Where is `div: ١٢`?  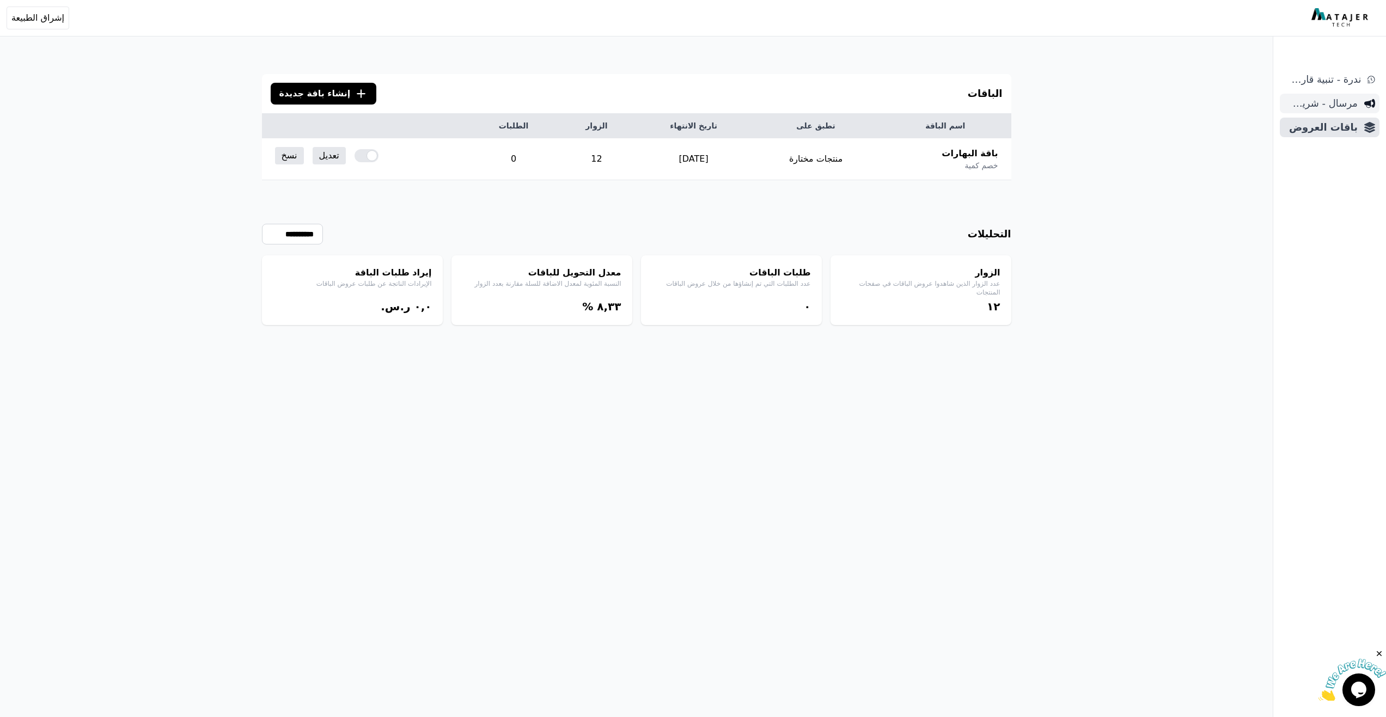
div: ١٢ is located at coordinates (921, 307).